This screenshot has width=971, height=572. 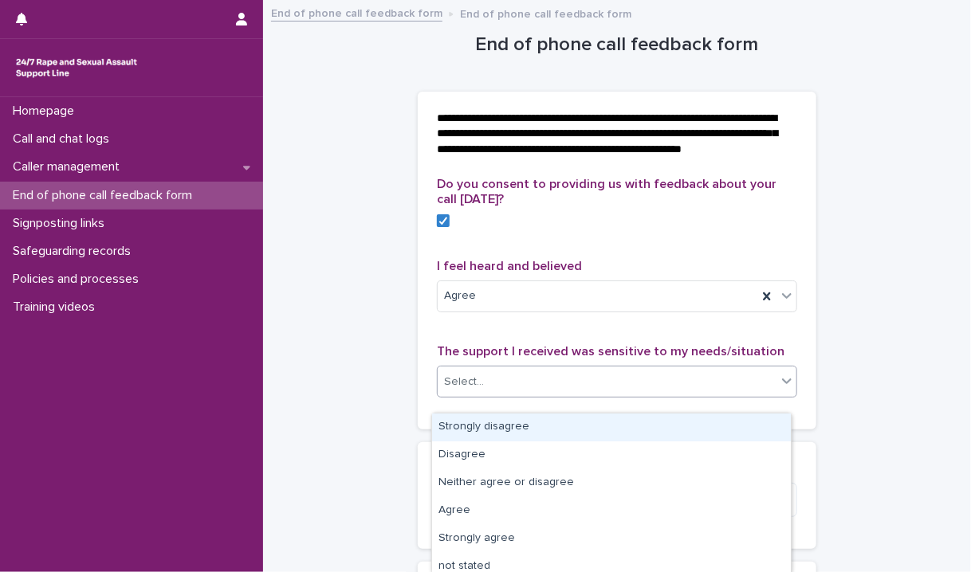 What do you see at coordinates (79, 279) in the screenshot?
I see `p: Policies and processes` at bounding box center [79, 279].